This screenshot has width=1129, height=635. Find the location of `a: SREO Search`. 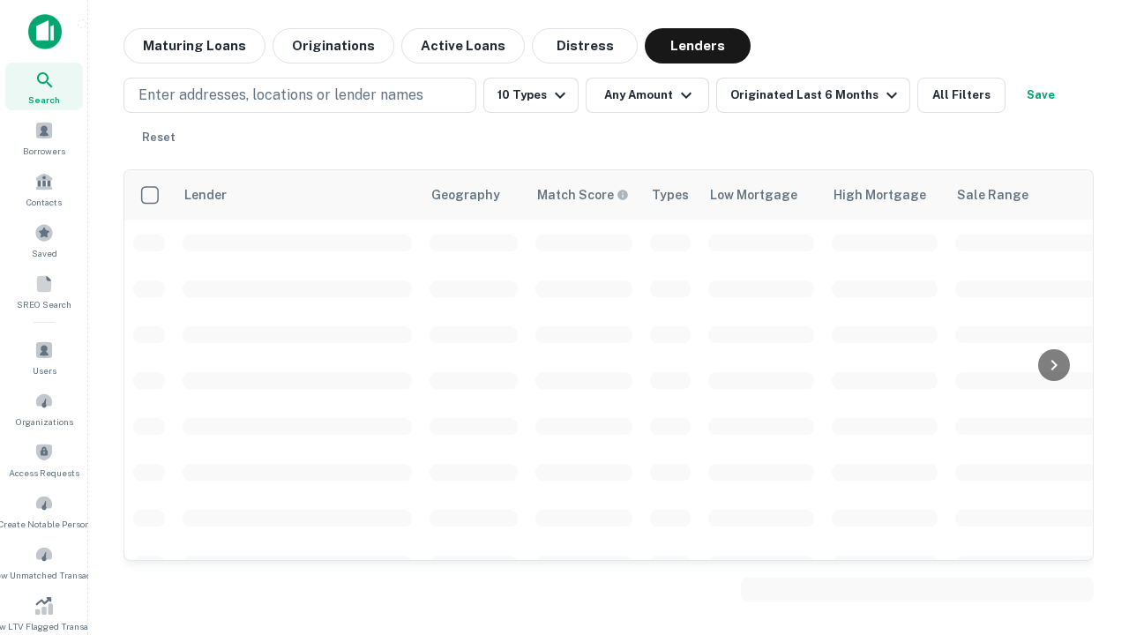

a: SREO Search is located at coordinates (44, 291).